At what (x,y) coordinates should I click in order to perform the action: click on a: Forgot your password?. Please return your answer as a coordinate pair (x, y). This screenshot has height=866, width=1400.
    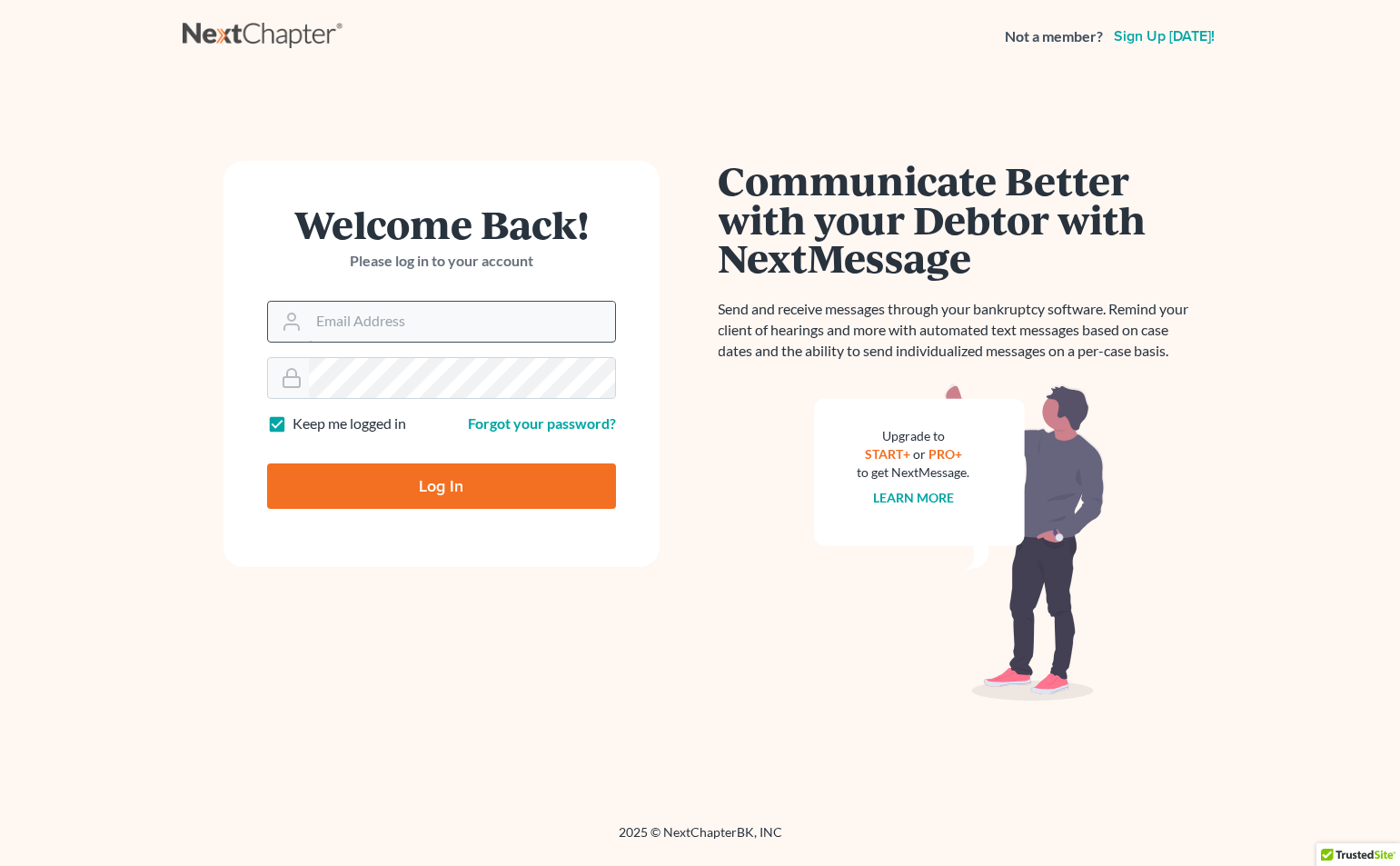
    Looking at the image, I should click on (542, 423).